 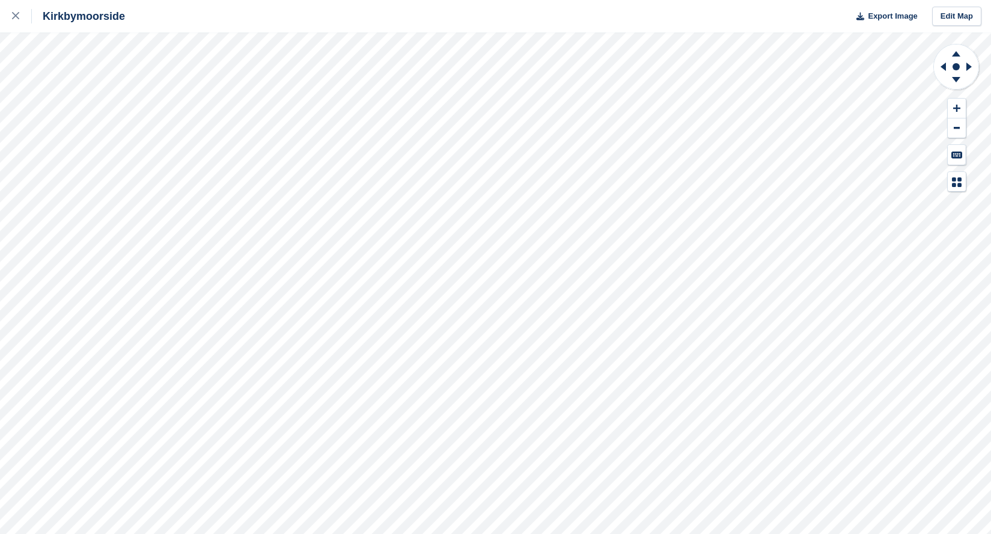 What do you see at coordinates (957, 128) in the screenshot?
I see `button: Zoom Out` at bounding box center [957, 128].